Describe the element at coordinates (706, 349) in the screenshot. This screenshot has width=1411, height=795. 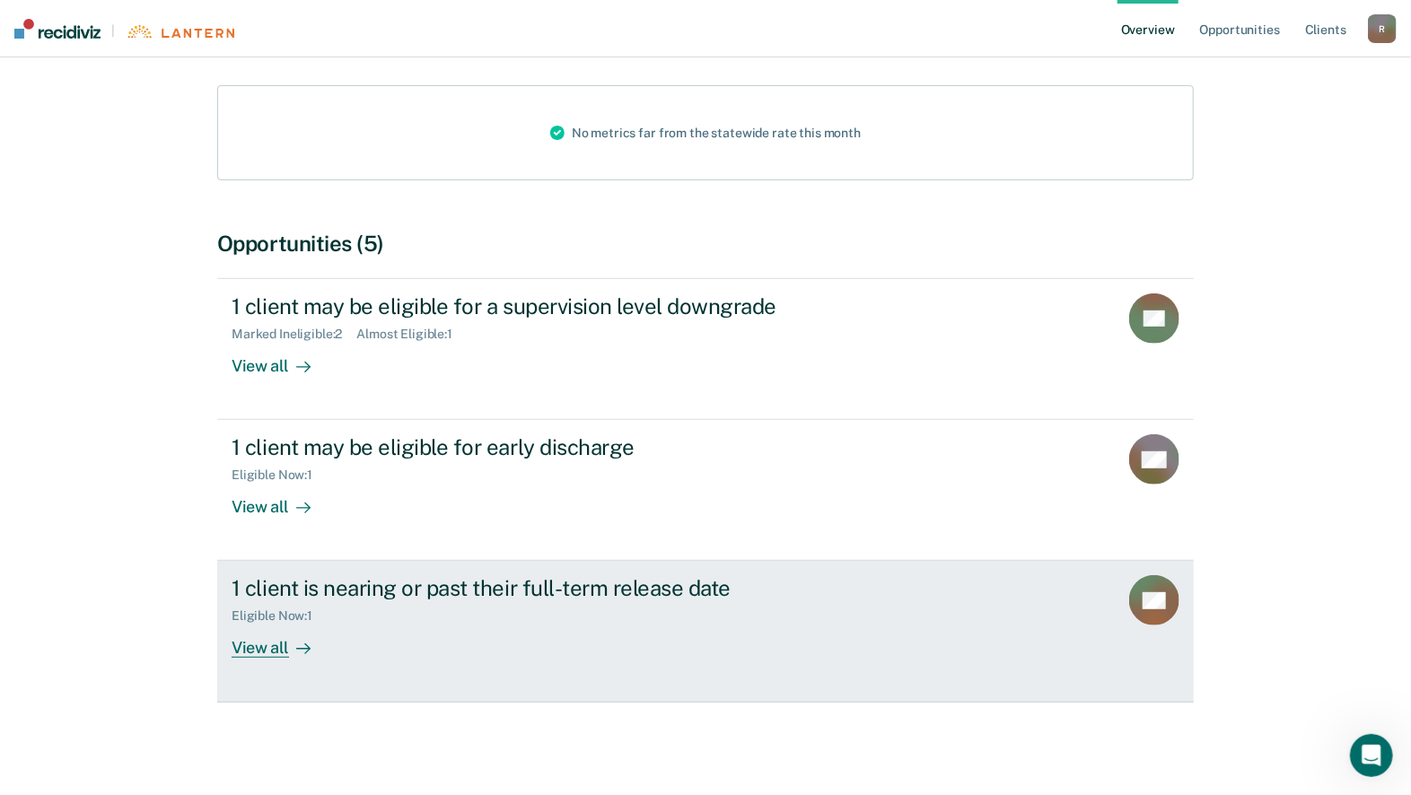
I see `a: 1 client may be eligible for a supervision level downgradeMarked Ineligible:2Almost Eligible:1Vie...` at that location.